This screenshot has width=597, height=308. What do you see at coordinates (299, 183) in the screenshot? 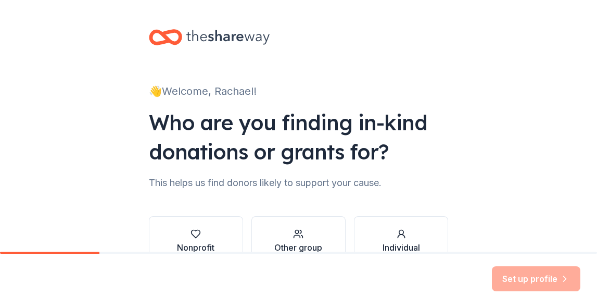
I see `div: This helps us find donors likely to support your cause.` at bounding box center [299, 183].